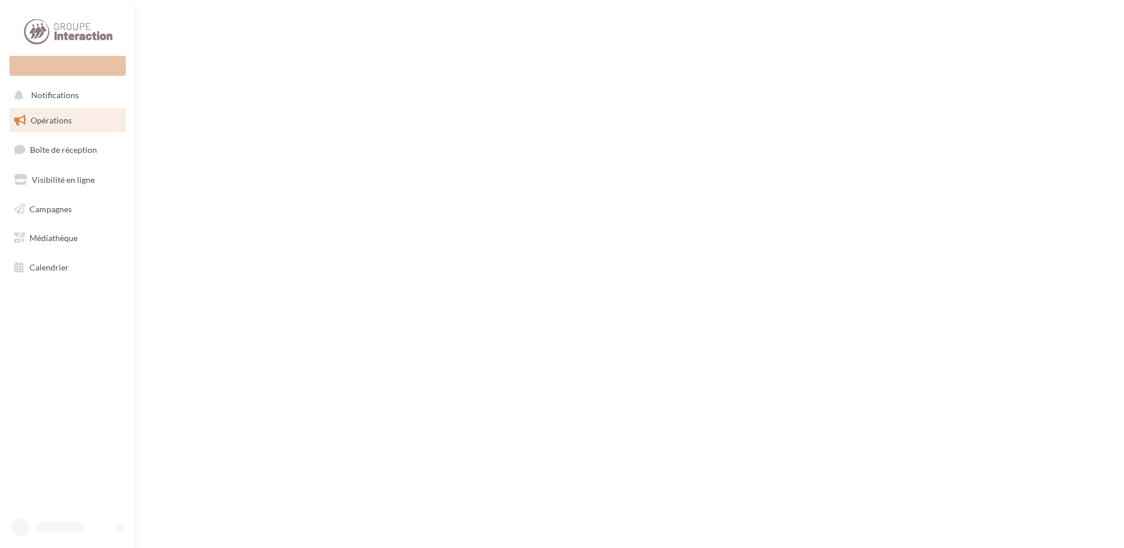 This screenshot has height=548, width=1124. Describe the element at coordinates (68, 209) in the screenshot. I see `a: Campagnes` at that location.